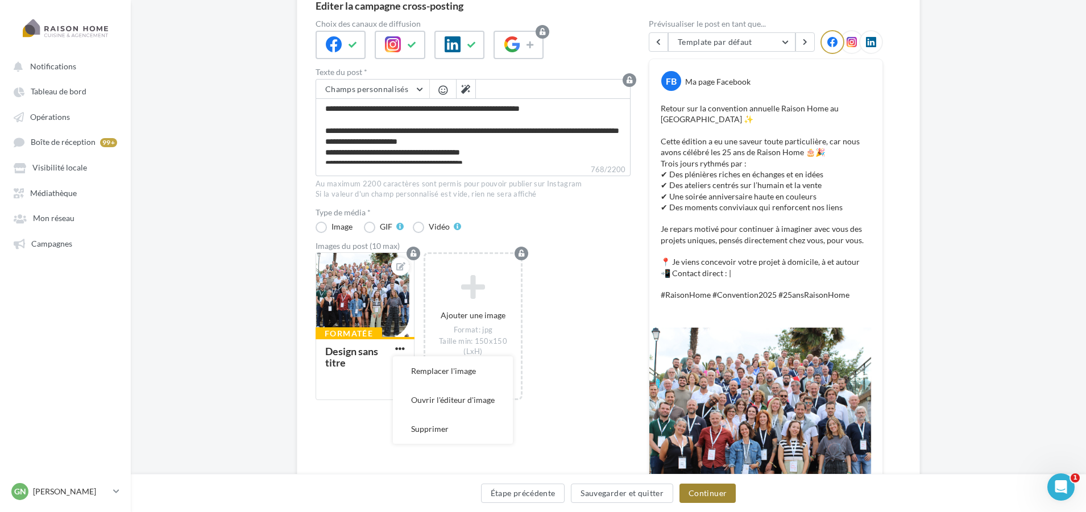 The width and height of the screenshot is (1086, 512). I want to click on span: Boîte de réception, so click(63, 142).